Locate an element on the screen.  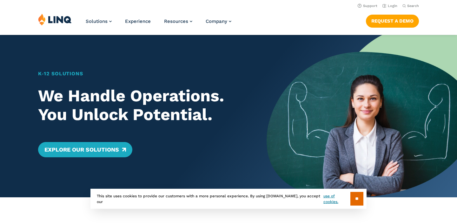
h2: We Handle Operations. You Unlock Potential. is located at coordinates (143, 105).